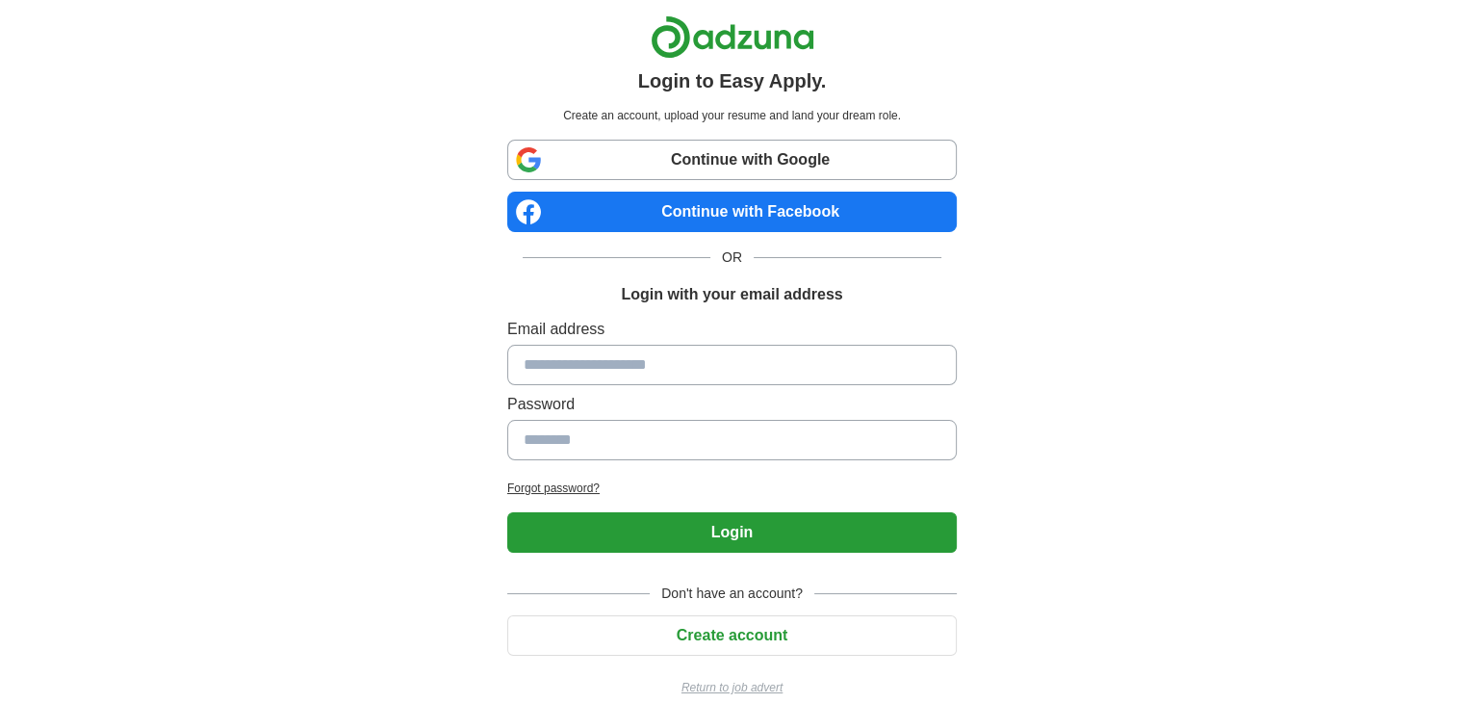 This screenshot has width=1464, height=703. Describe the element at coordinates (733, 37) in the screenshot. I see `img: Adzuna logo` at that location.